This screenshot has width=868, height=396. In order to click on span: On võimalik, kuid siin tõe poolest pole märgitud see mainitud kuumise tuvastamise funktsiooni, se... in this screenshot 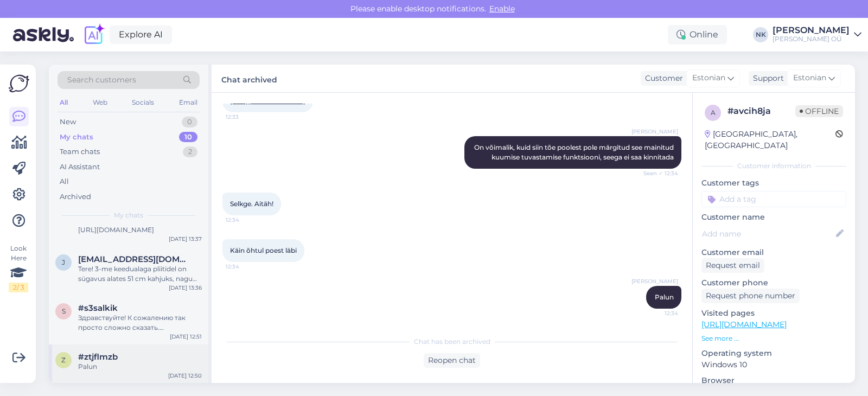, I will do `click(575, 152)`.